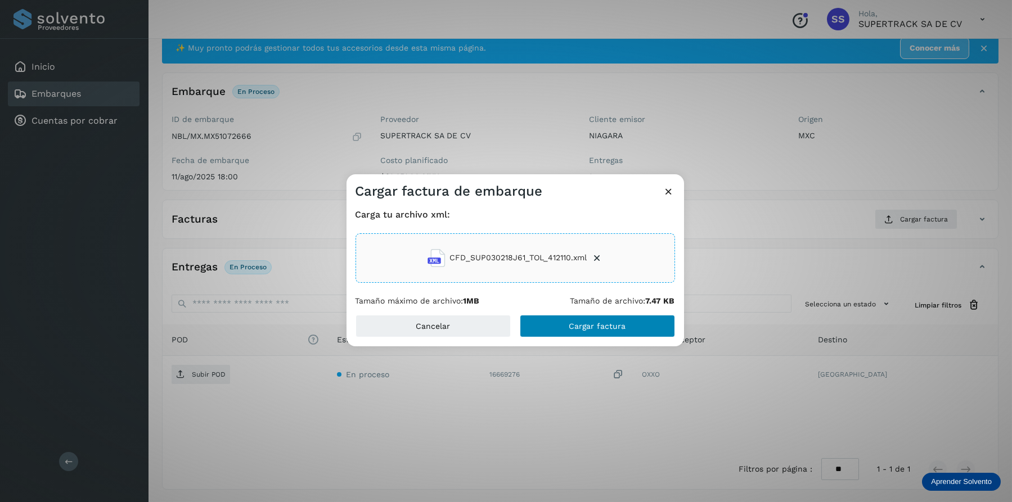  What do you see at coordinates (472, 301) in the screenshot?
I see `b: 1MB` at bounding box center [472, 301].